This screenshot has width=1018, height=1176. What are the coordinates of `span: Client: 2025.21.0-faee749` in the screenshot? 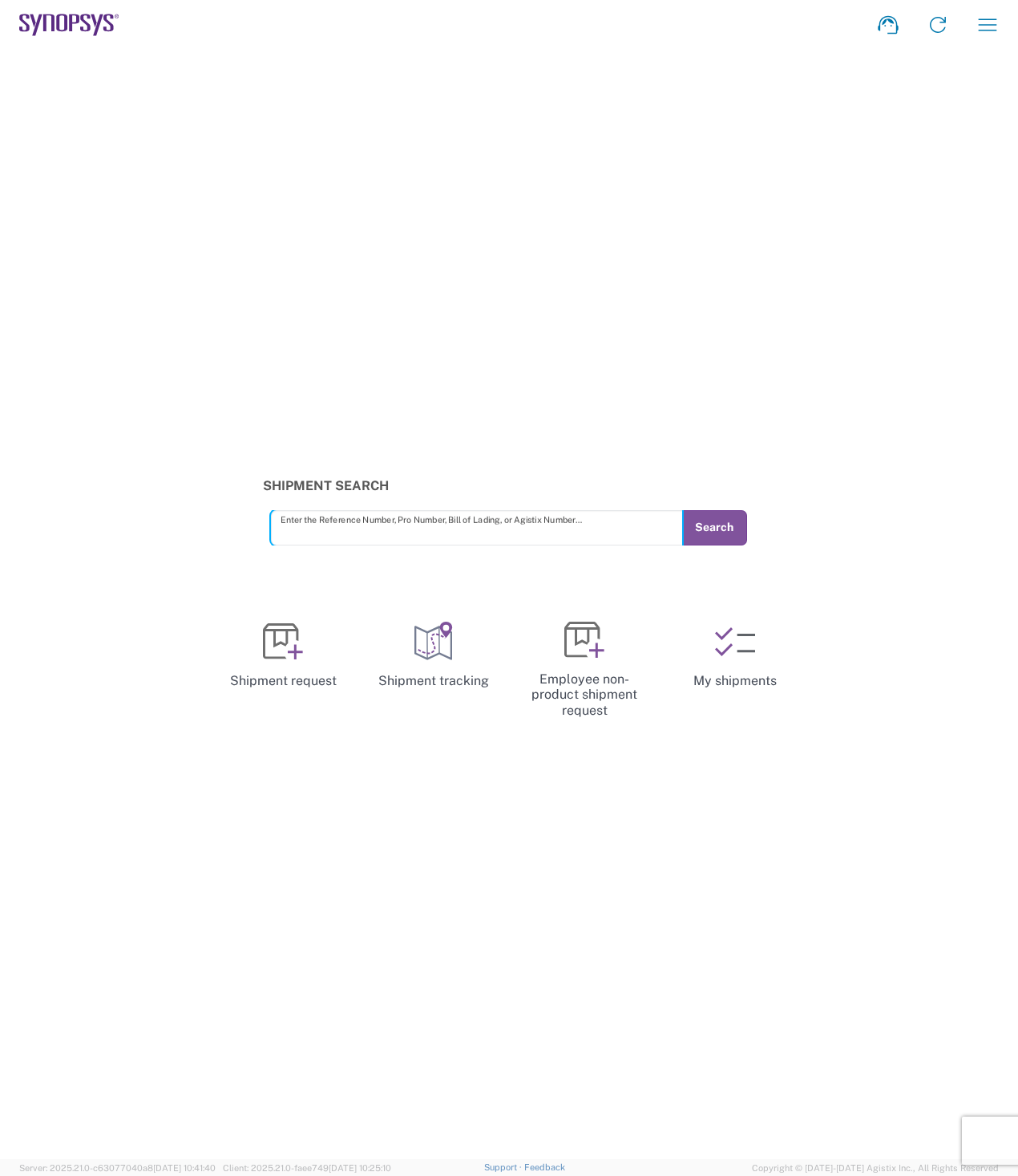 It's located at (307, 1168).